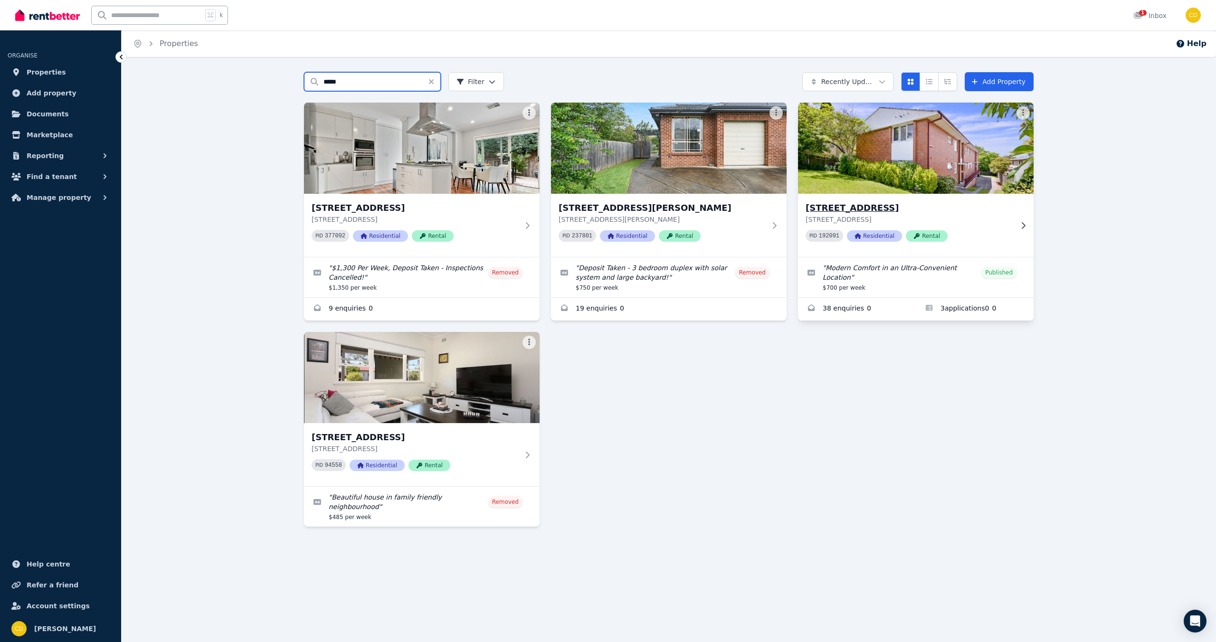  Describe the element at coordinates (335, 236) in the screenshot. I see `code: 377092` at that location.